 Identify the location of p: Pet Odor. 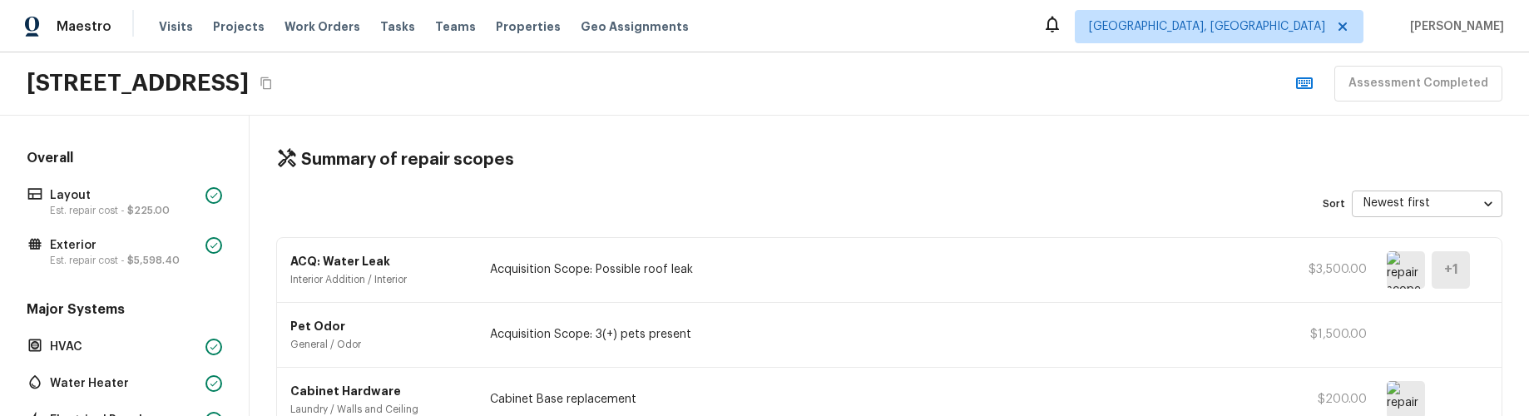
(380, 326).